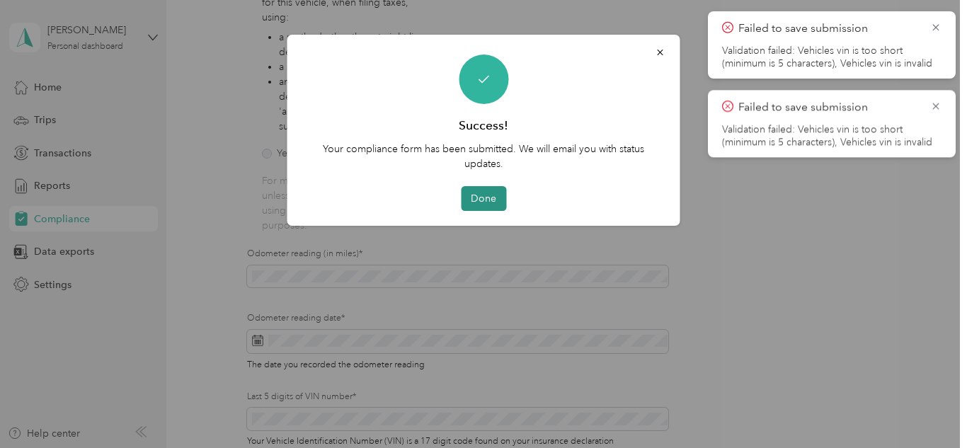 This screenshot has height=448, width=967. Describe the element at coordinates (483, 198) in the screenshot. I see `button: Done` at that location.